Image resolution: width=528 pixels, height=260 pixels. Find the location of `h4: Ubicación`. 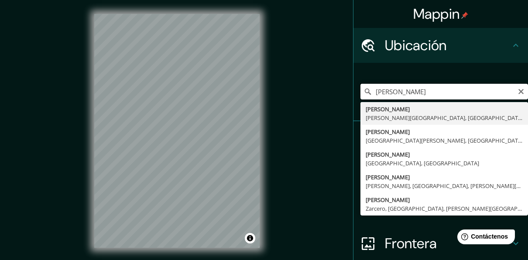

h4: Ubicación is located at coordinates (448, 45).